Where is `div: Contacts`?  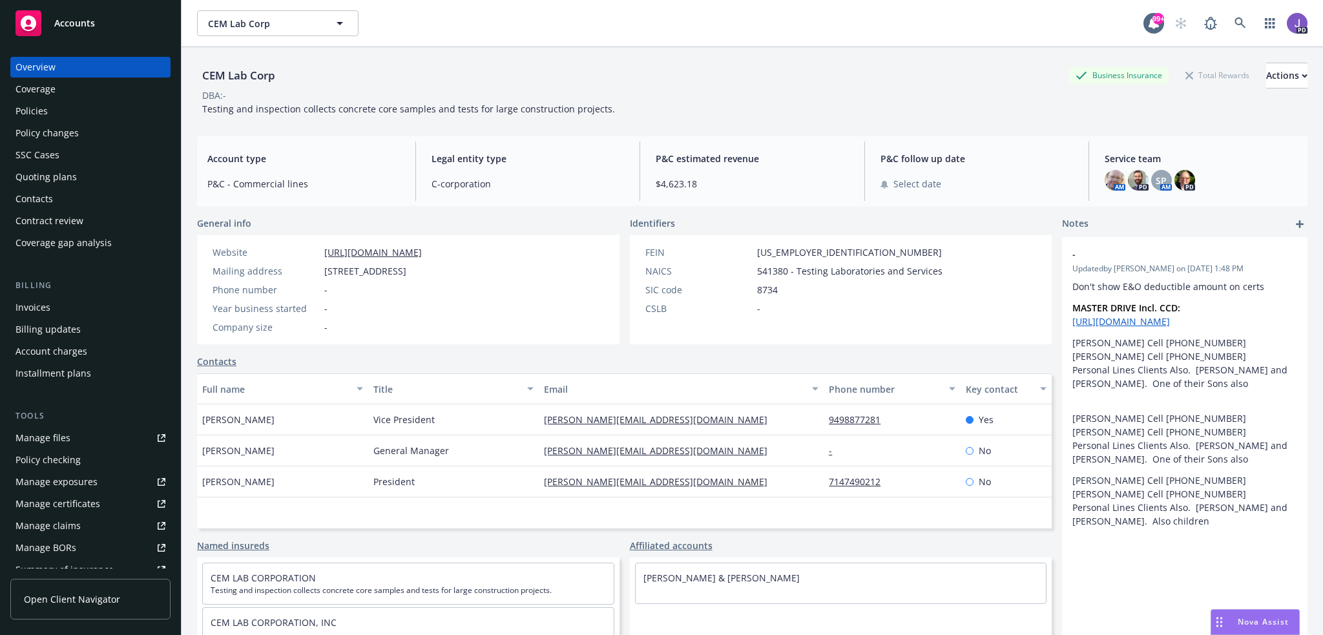
div: Contacts is located at coordinates (34, 199).